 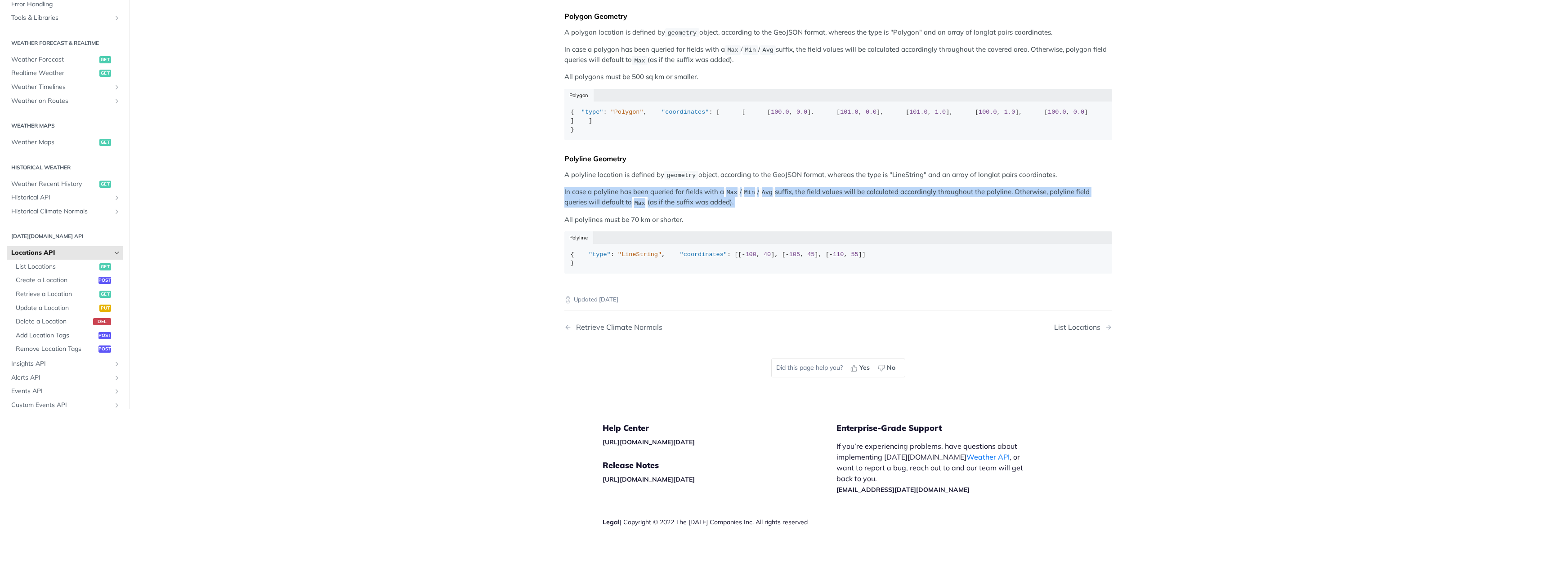 I want to click on button: Show subpages for Historical Climate Normals, so click(x=117, y=212).